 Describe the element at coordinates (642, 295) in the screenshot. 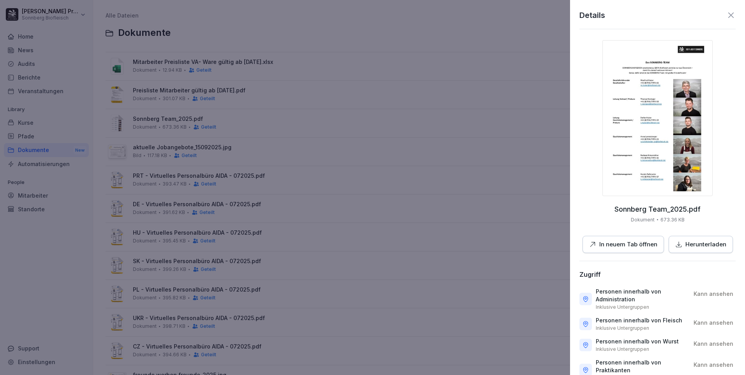

I see `p: Personen innerhalb von Administration` at that location.